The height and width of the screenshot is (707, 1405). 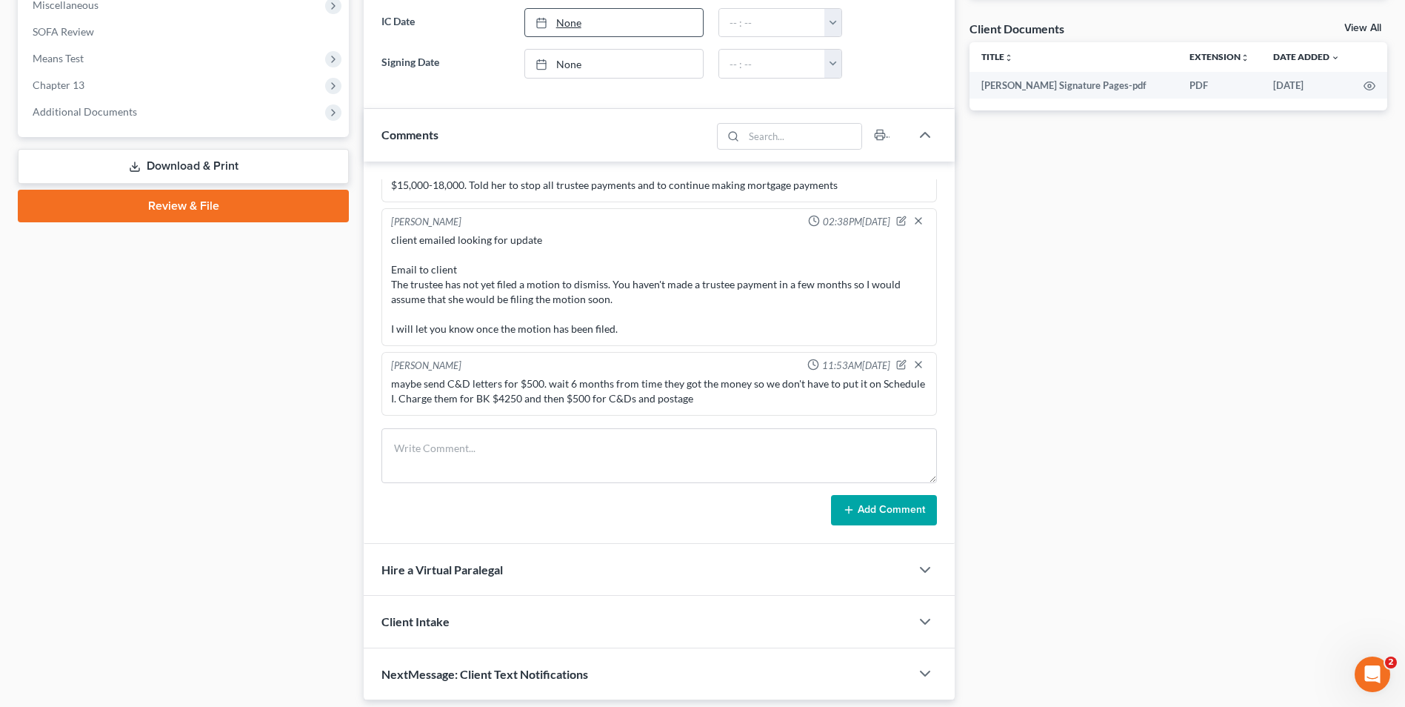 What do you see at coordinates (485, 673) in the screenshot?
I see `span: NextMessage: Client Text Notifications` at bounding box center [485, 673].